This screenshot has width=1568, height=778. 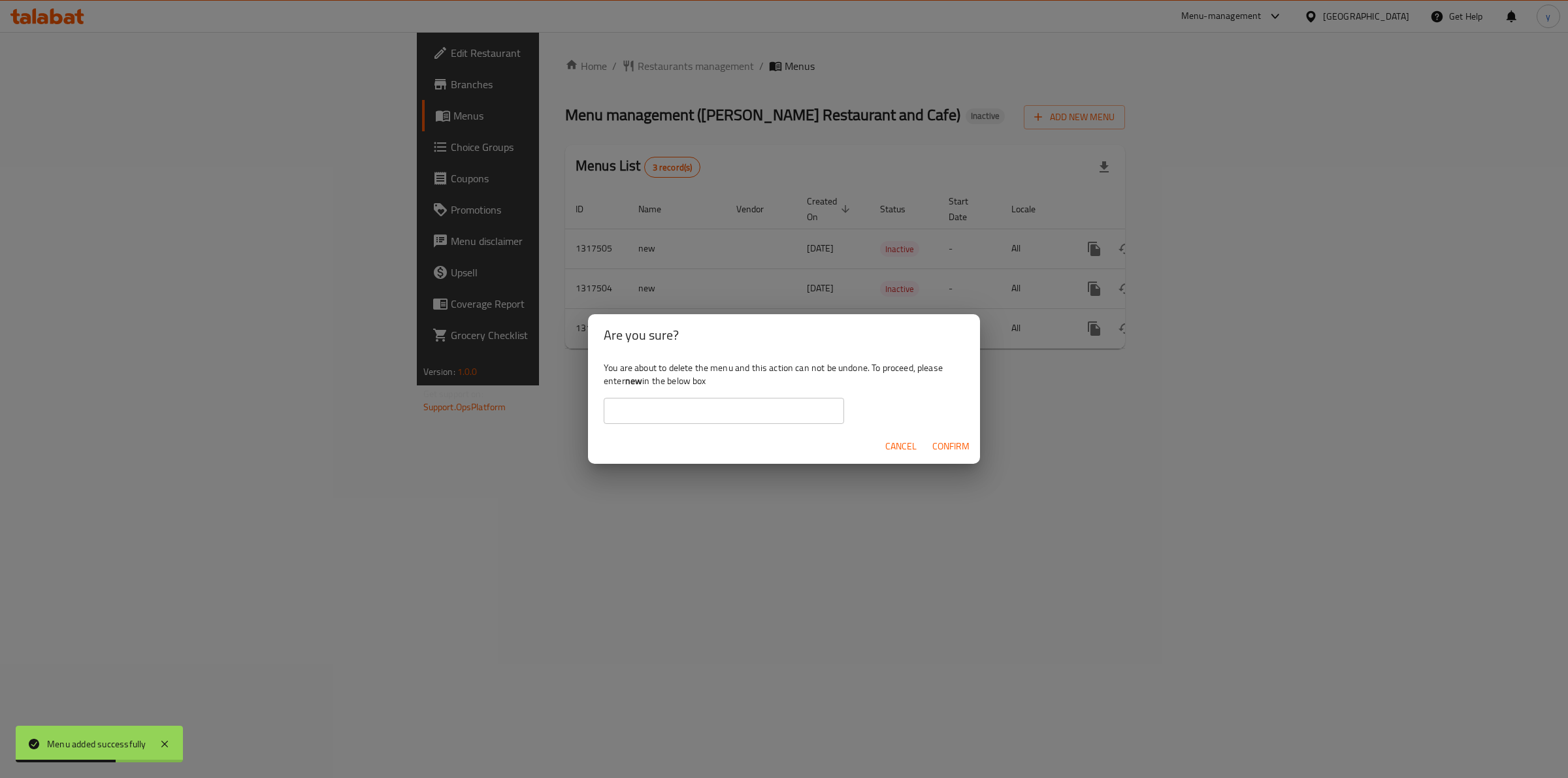 What do you see at coordinates (901, 446) in the screenshot?
I see `button: Cancel` at bounding box center [901, 446].